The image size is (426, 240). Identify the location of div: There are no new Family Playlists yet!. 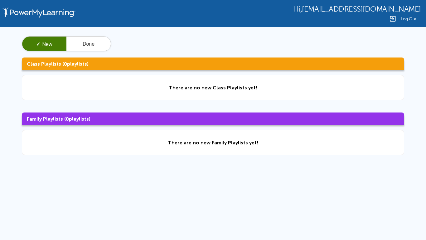
(213, 142).